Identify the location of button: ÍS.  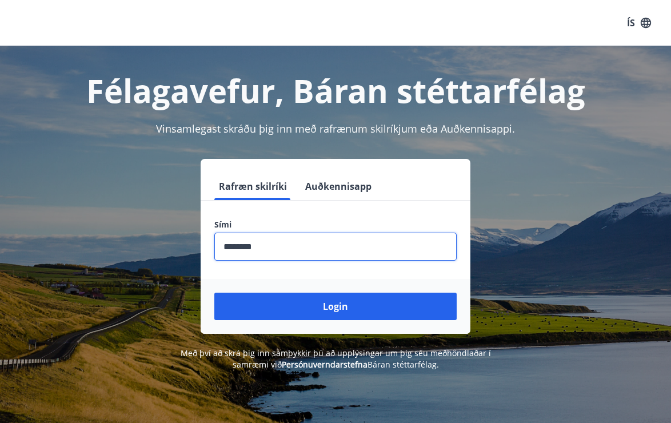
(639, 23).